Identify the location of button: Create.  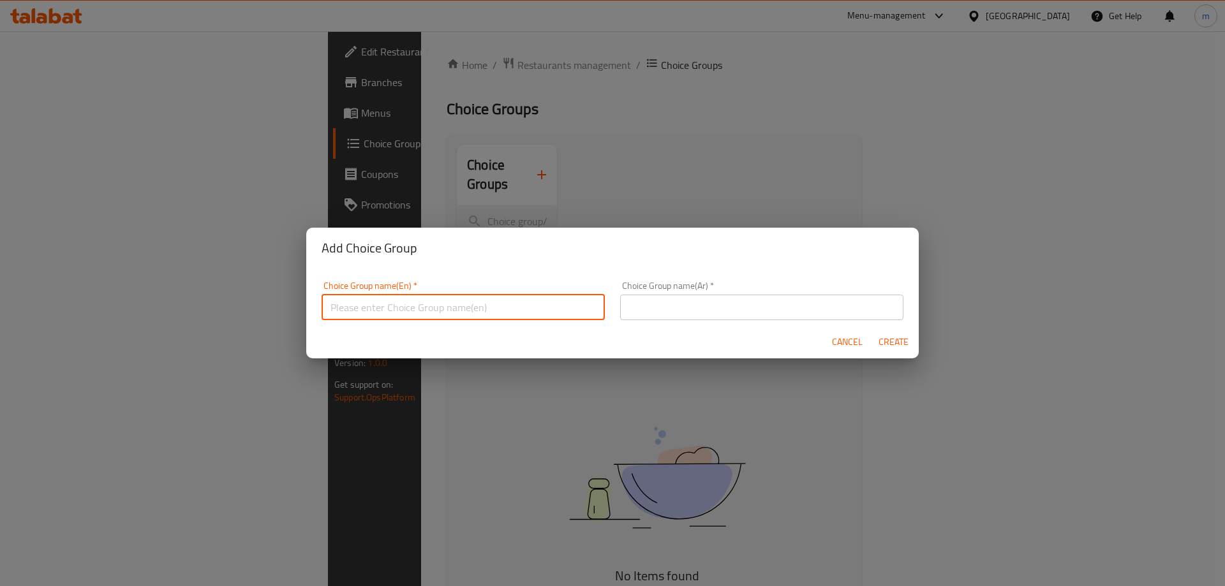
(893, 342).